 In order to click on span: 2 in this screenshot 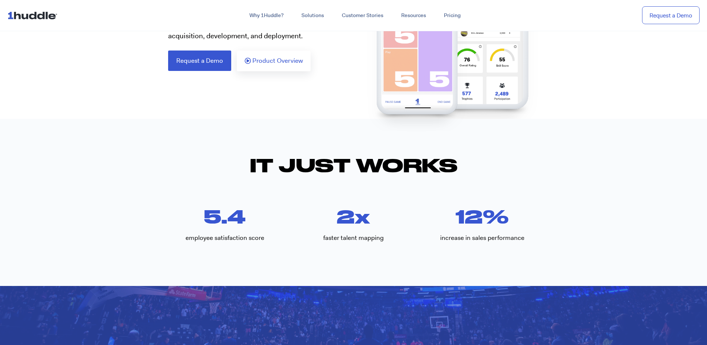, I will do `click(346, 216)`.